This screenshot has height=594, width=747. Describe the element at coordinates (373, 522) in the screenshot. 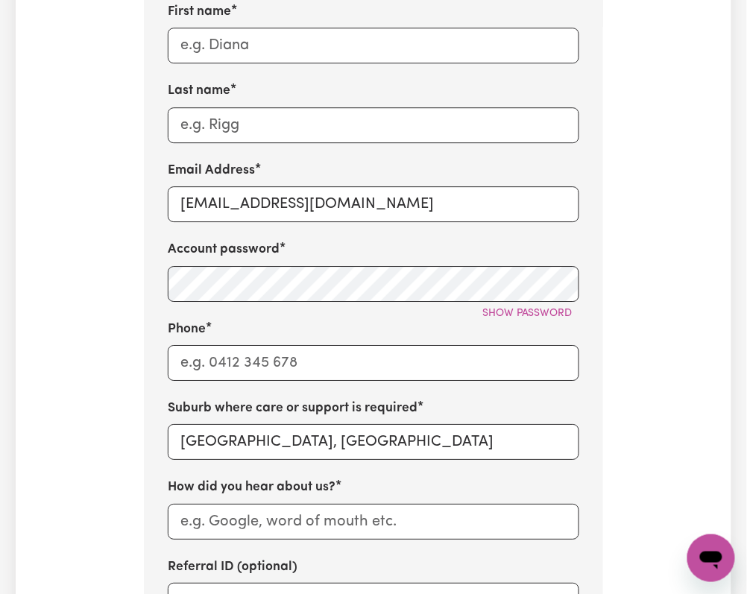

I see `input: e.g. Google, word of mouth etc.` at that location.